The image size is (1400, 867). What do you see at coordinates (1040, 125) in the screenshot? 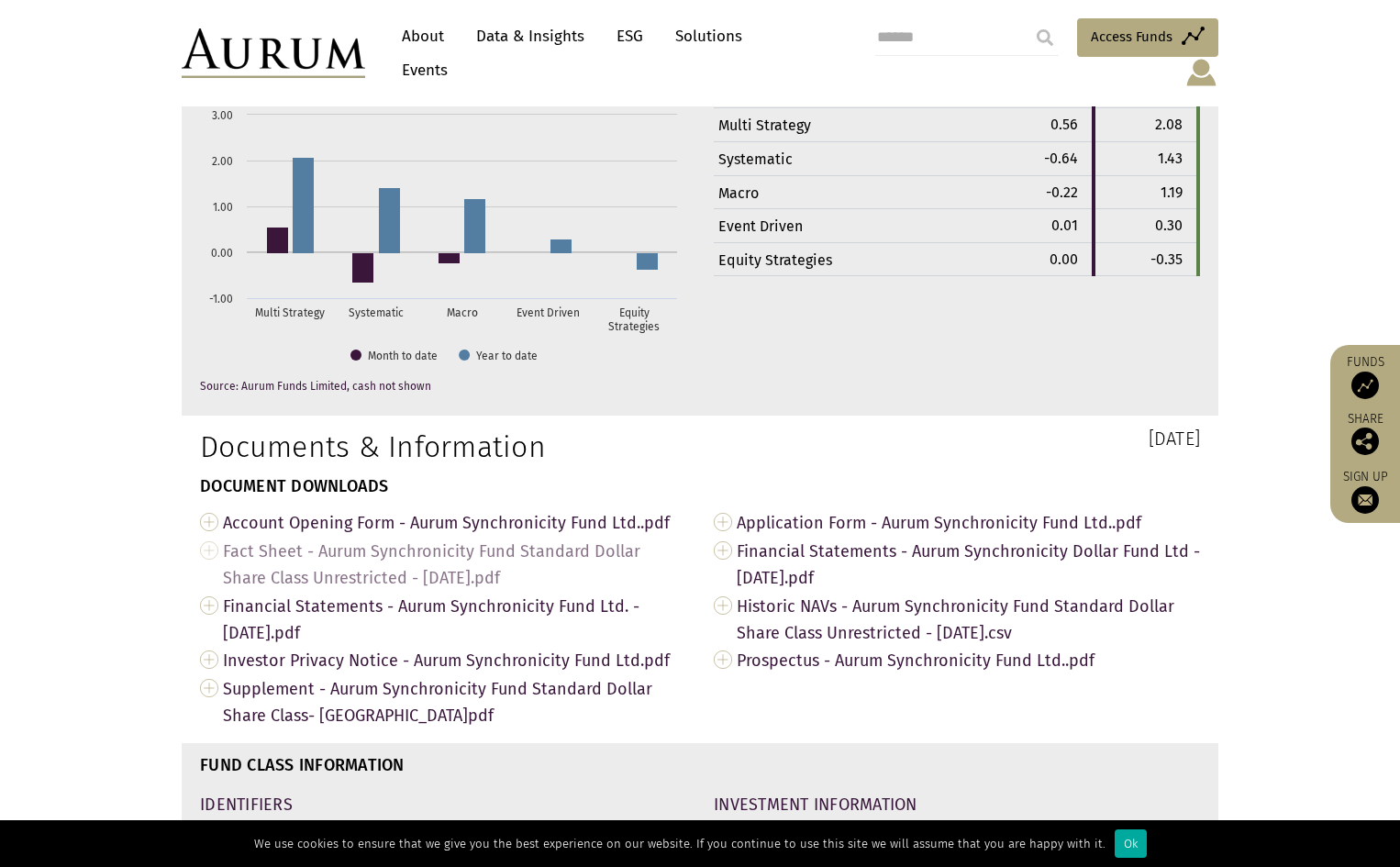
I see `td: 0.56` at bounding box center [1040, 125].